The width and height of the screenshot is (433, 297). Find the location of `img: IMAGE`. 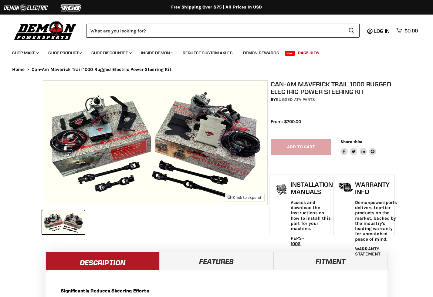

img: IMAGE is located at coordinates (155, 143).